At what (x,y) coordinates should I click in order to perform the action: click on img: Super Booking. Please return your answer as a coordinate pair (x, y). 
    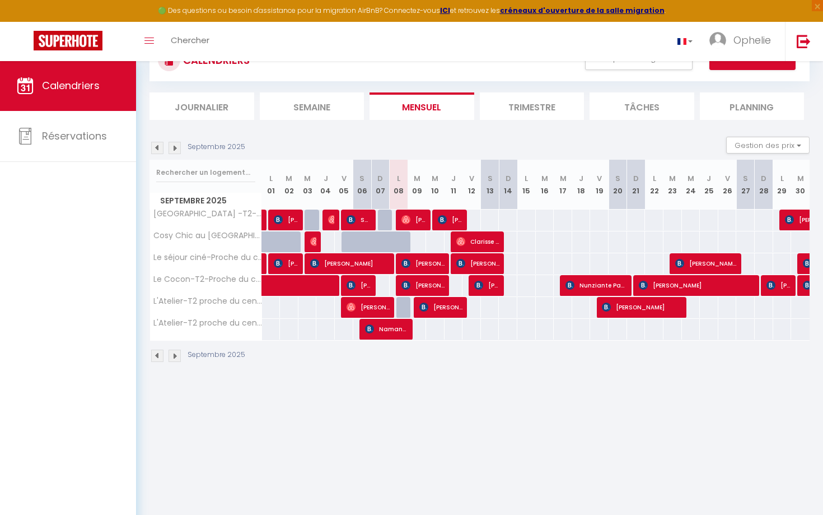
    Looking at the image, I should click on (68, 40).